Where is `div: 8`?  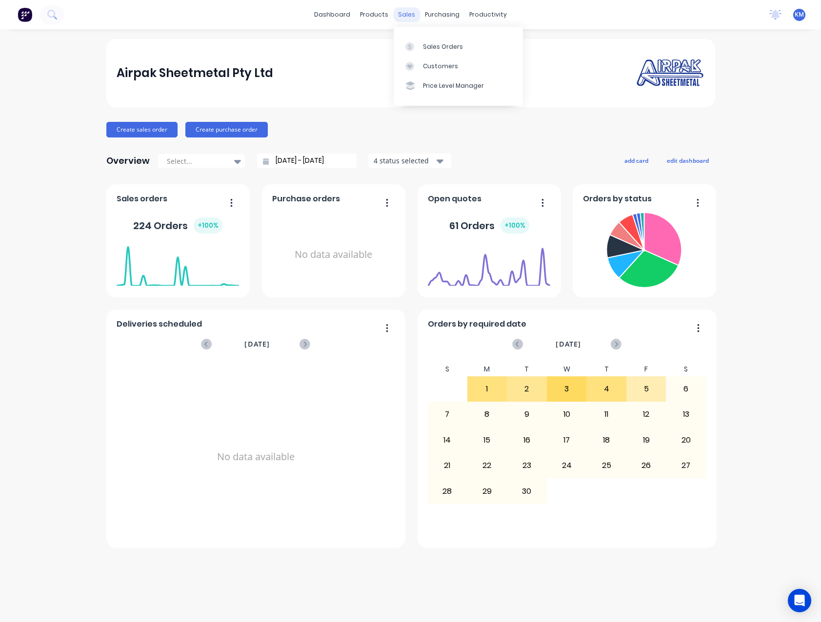
div: 8 is located at coordinates (487, 415).